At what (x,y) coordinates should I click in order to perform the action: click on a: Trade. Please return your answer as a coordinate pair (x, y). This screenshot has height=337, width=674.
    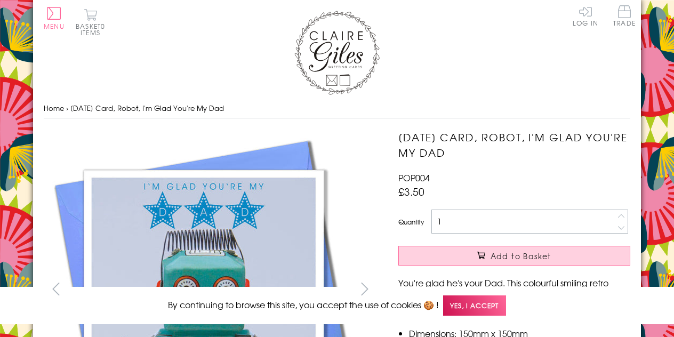
    Looking at the image, I should click on (624, 17).